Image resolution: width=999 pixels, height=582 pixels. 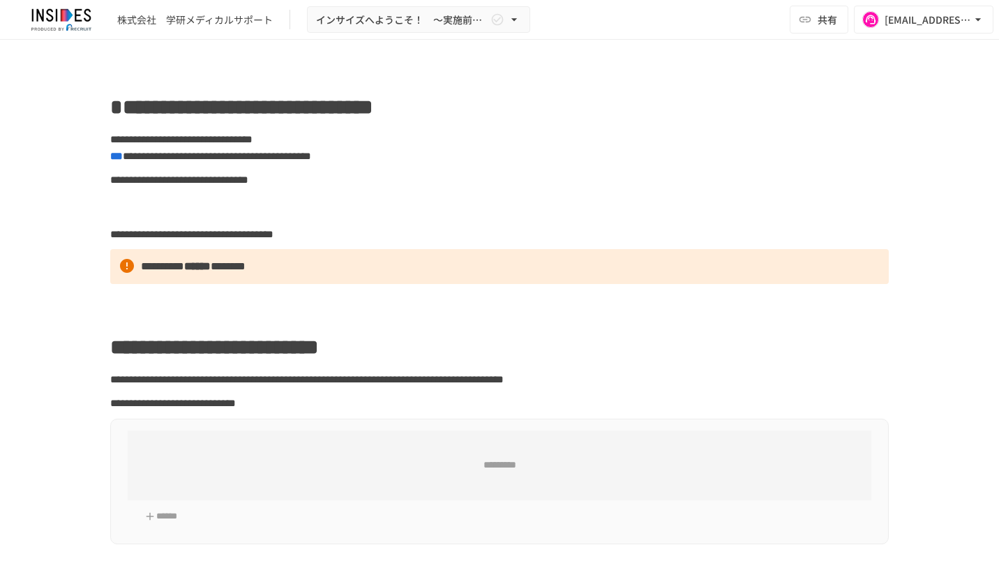 What do you see at coordinates (61, 20) in the screenshot?
I see `img: JmGSPSkPjKwBq77AtHmwC7bJguQHJlCRQfAXtnx4WuV` at bounding box center [61, 20].